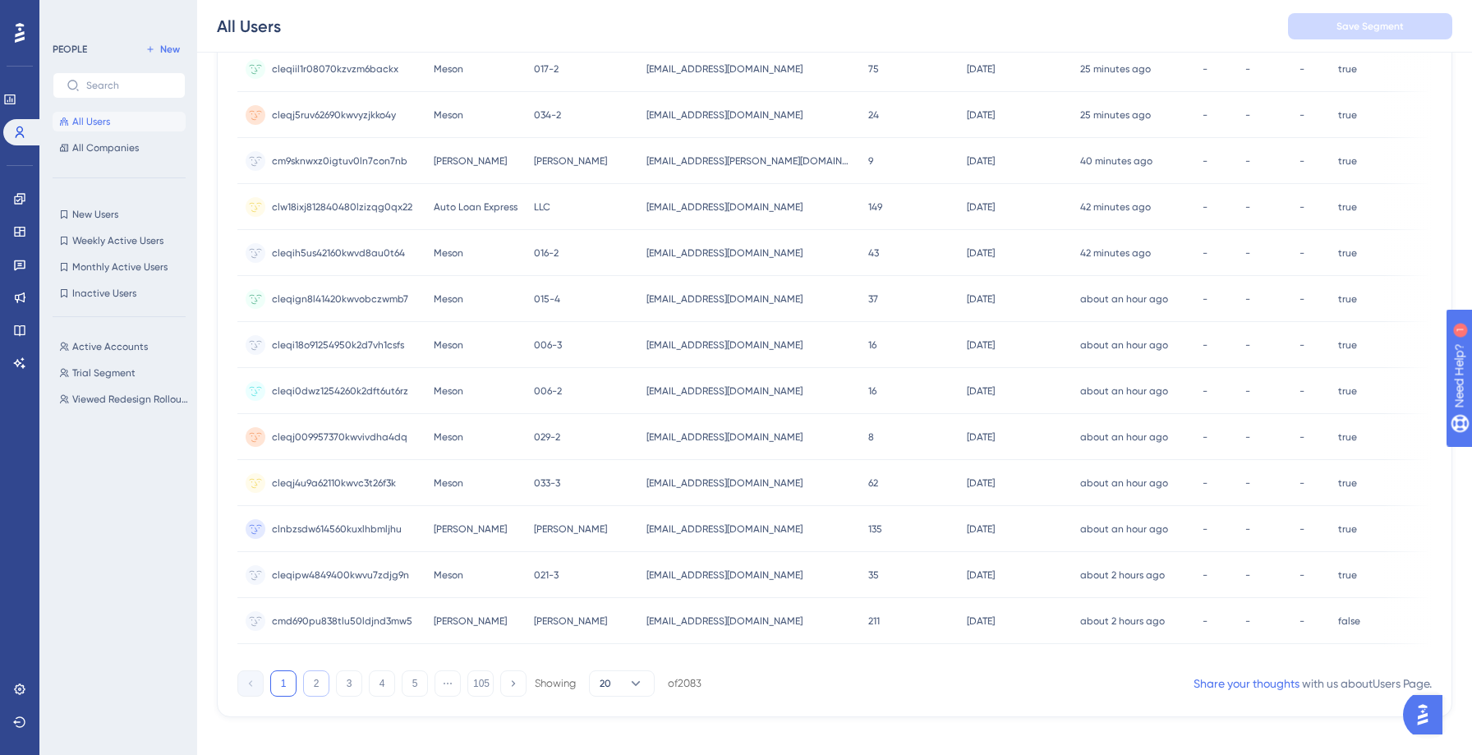  Describe the element at coordinates (349, 683) in the screenshot. I see `button: 3` at that location.